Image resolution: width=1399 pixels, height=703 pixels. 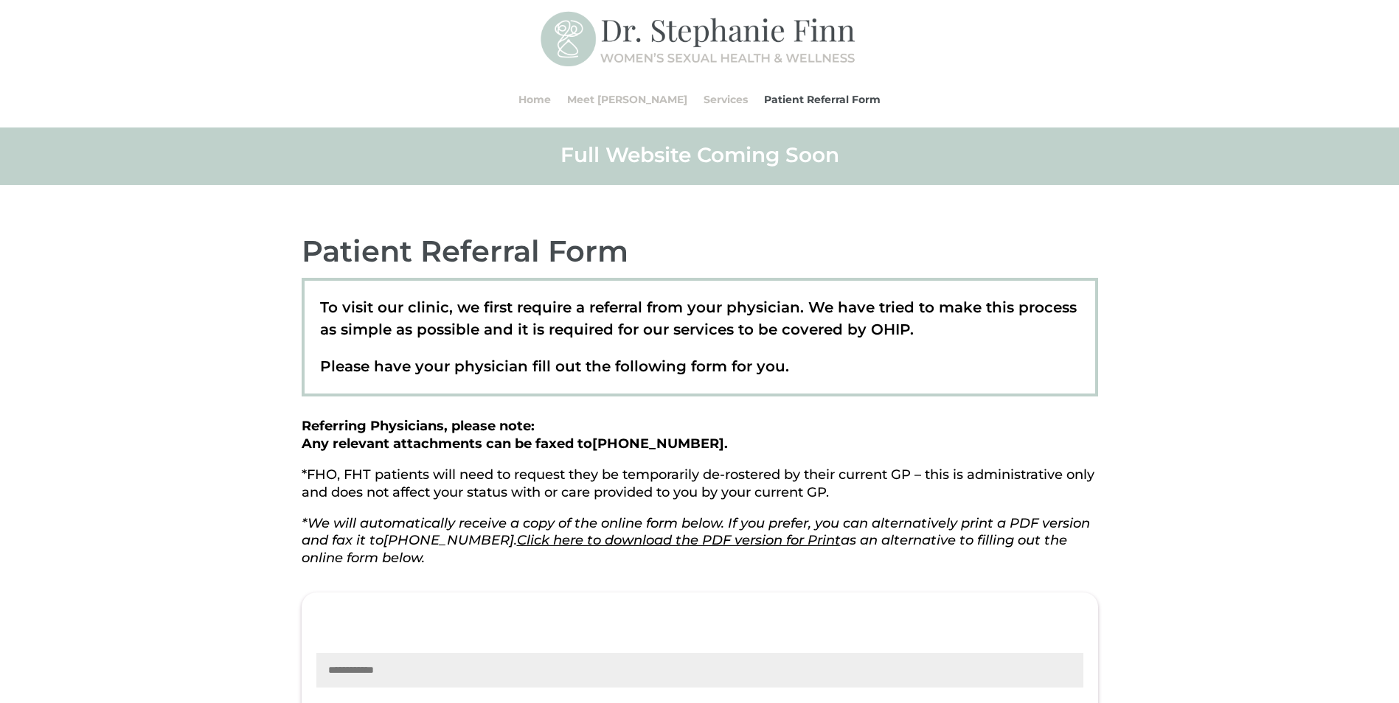 What do you see at coordinates (515, 435) in the screenshot?
I see `strong: Referring Physicians, please note: Any relevant attachments can be faxed to .` at bounding box center [515, 435].